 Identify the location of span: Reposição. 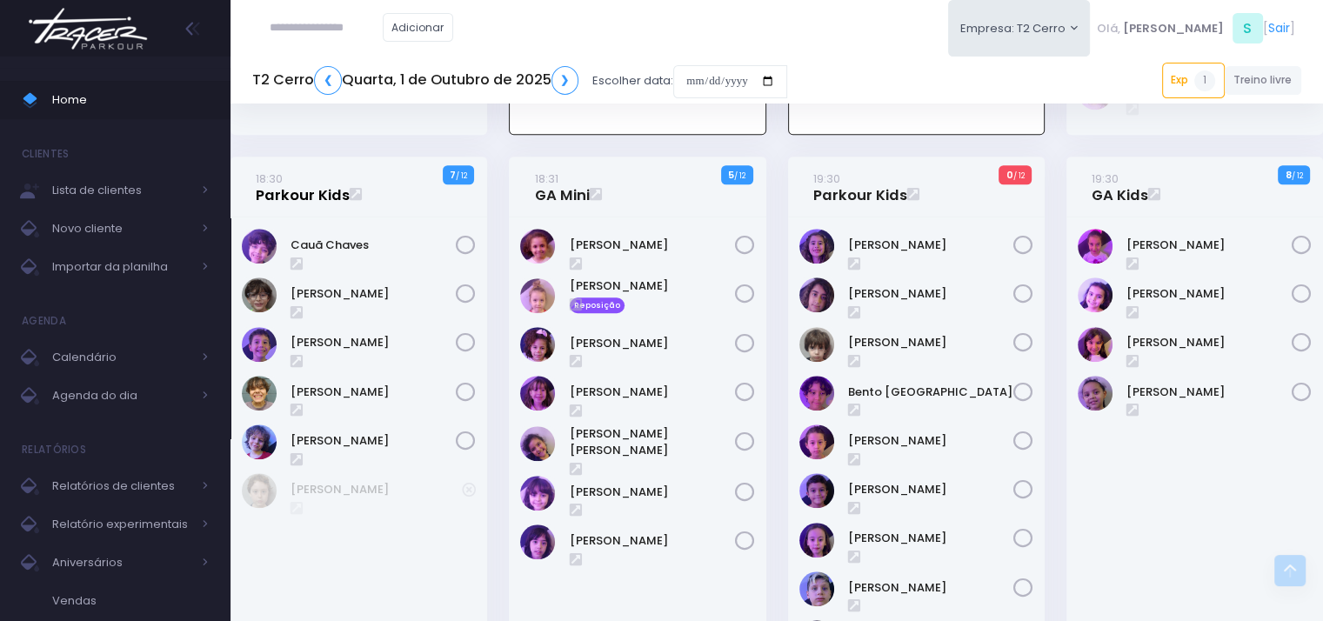
(597, 305).